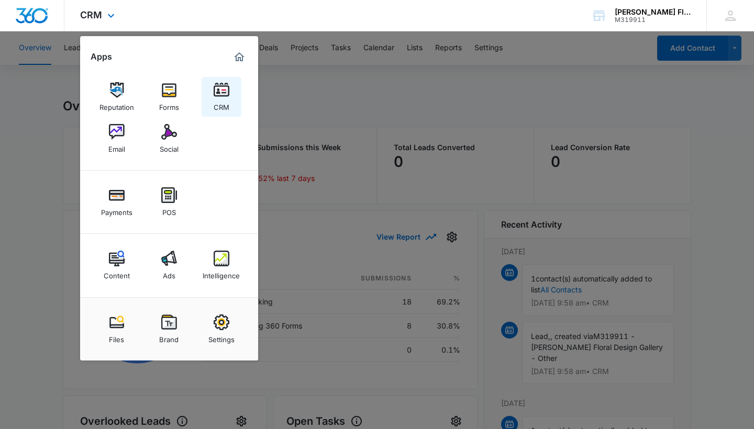 The image size is (754, 429). I want to click on span: CRM, so click(91, 15).